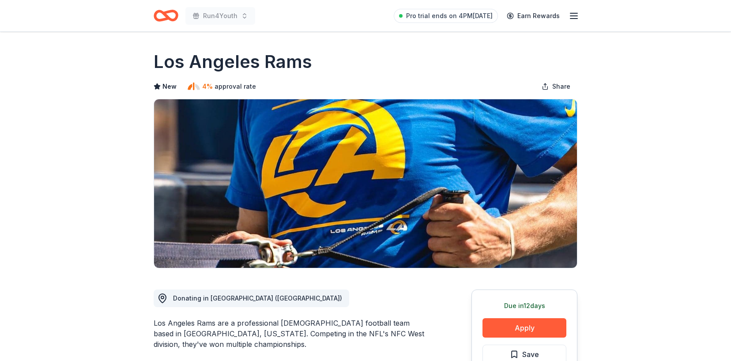 The width and height of the screenshot is (731, 361). Describe the element at coordinates (170, 87) in the screenshot. I see `span: New` at that location.